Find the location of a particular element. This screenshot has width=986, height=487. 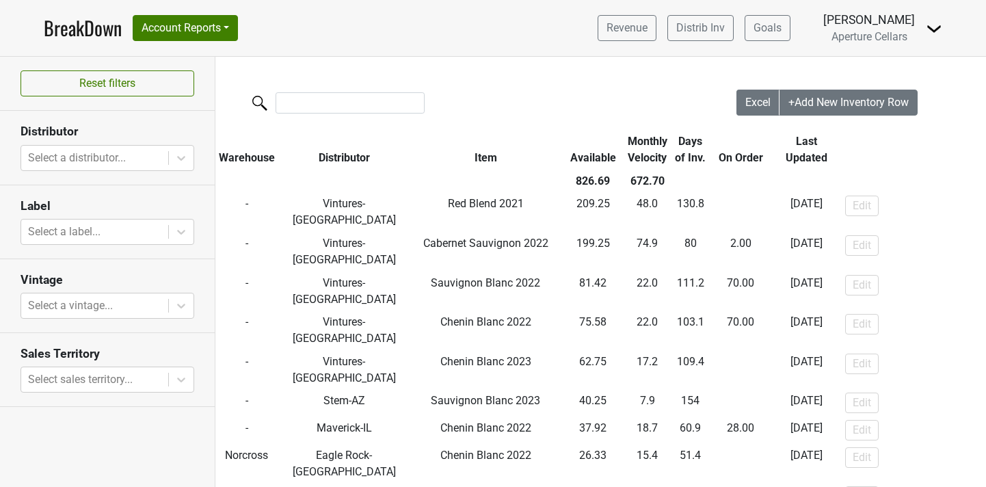

h3: Distributor is located at coordinates (107, 131).